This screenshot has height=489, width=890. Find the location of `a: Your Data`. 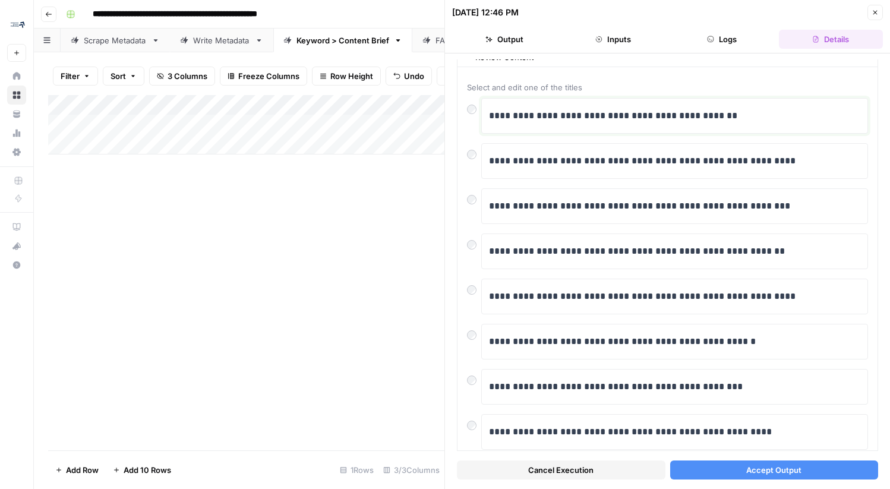

a: Your Data is located at coordinates (17, 114).